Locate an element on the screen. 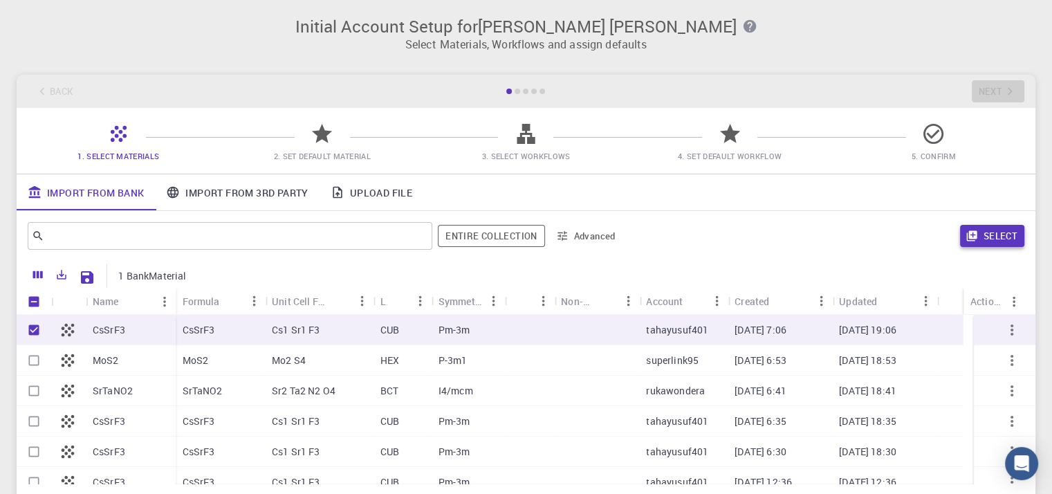 This screenshot has height=494, width=1052. button: Select is located at coordinates (991, 236).